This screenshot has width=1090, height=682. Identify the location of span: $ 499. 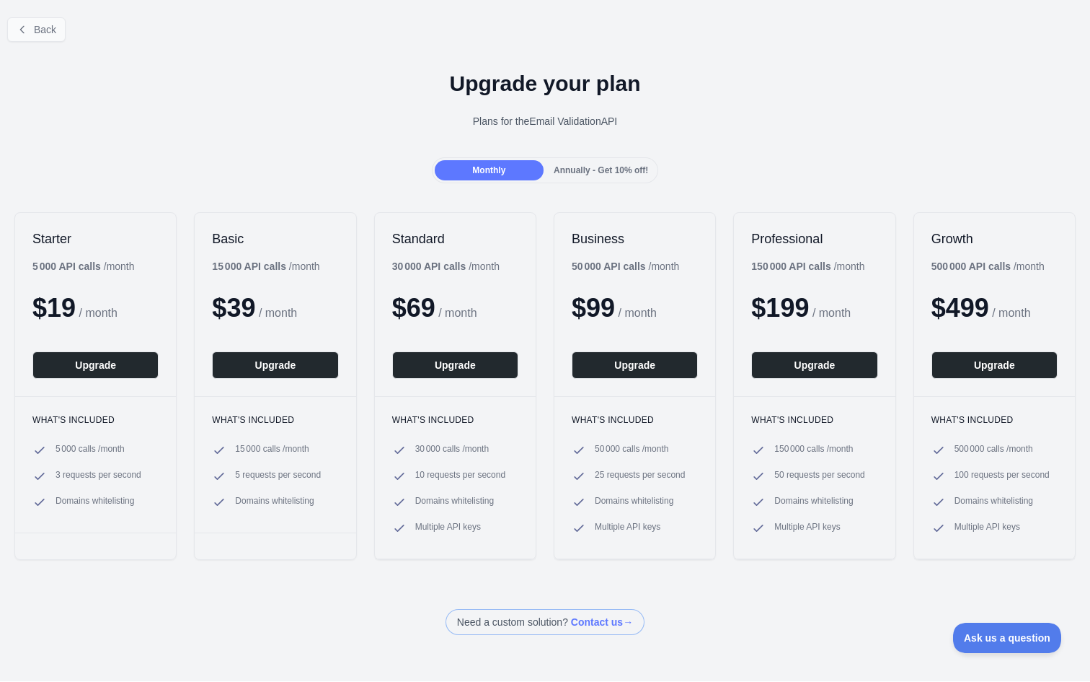
(961, 307).